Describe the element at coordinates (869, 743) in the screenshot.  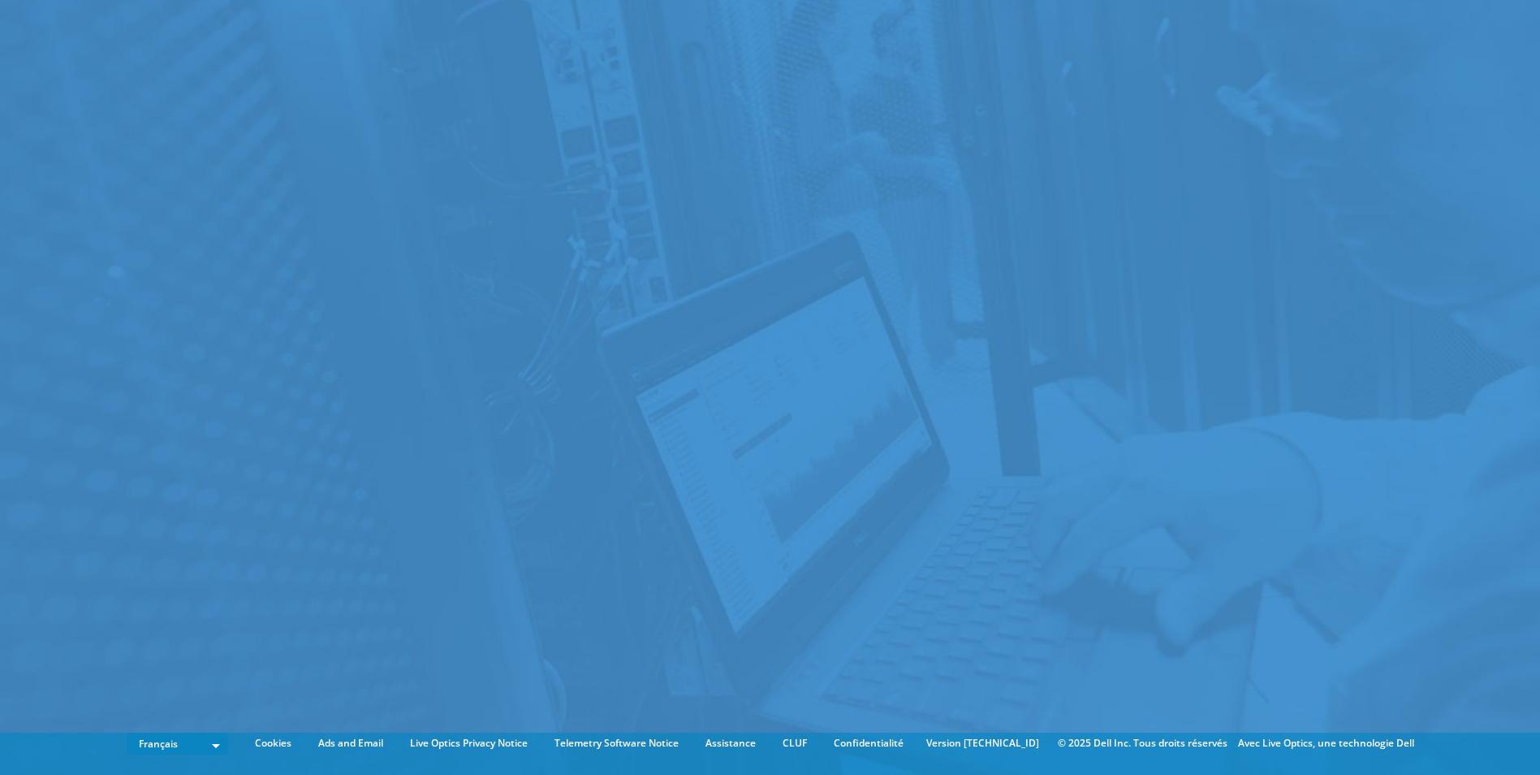
I see `a: Confidentialité` at that location.